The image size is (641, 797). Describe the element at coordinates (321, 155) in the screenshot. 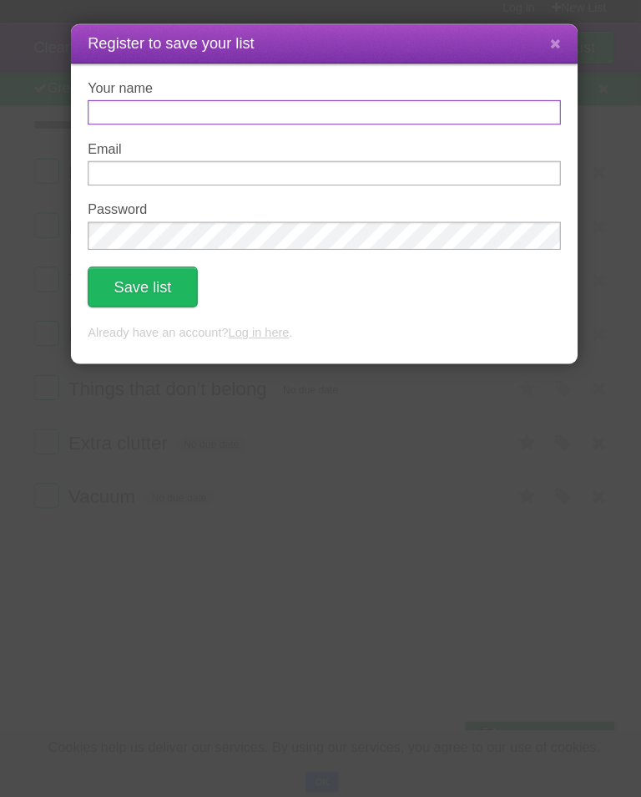

I see `label: Email` at that location.